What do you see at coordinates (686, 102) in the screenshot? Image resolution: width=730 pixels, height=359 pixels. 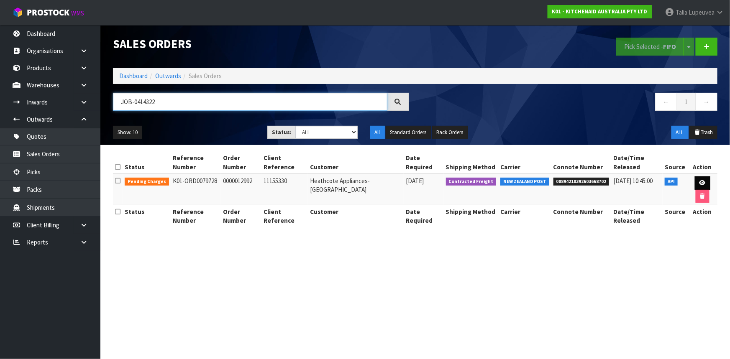 I see `a: 1` at bounding box center [686, 102].